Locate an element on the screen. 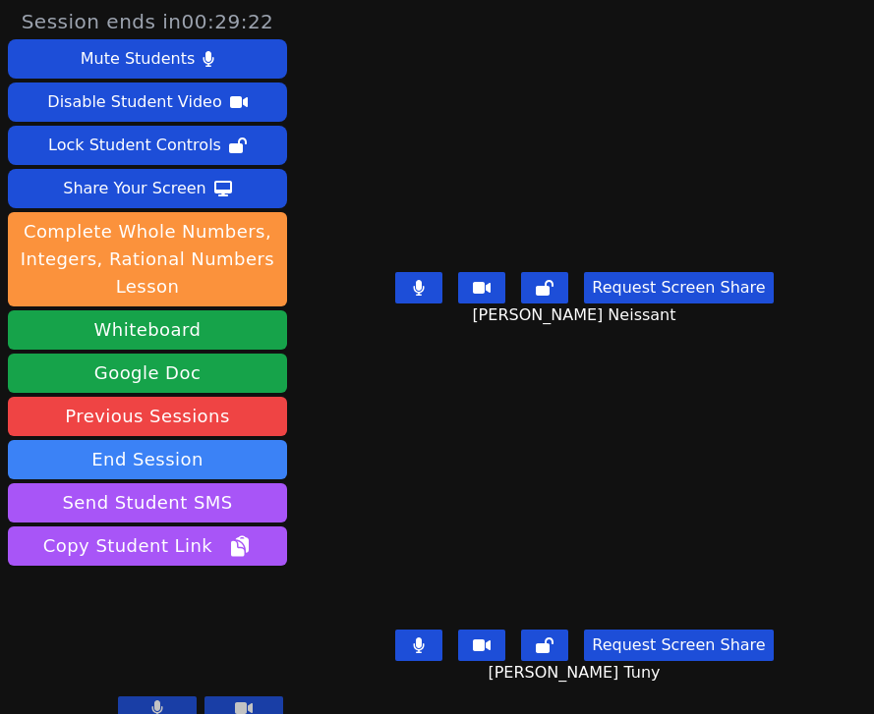 The image size is (874, 714). button: Lock Student Controls is located at coordinates (147, 145).